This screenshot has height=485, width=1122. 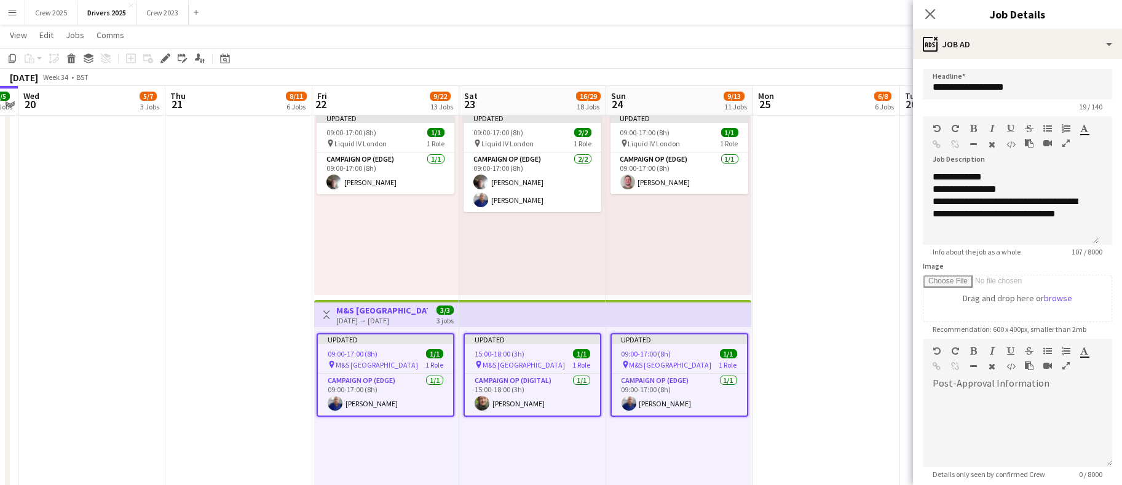 What do you see at coordinates (937, 351) in the screenshot?
I see `button: Undo` at bounding box center [937, 351].